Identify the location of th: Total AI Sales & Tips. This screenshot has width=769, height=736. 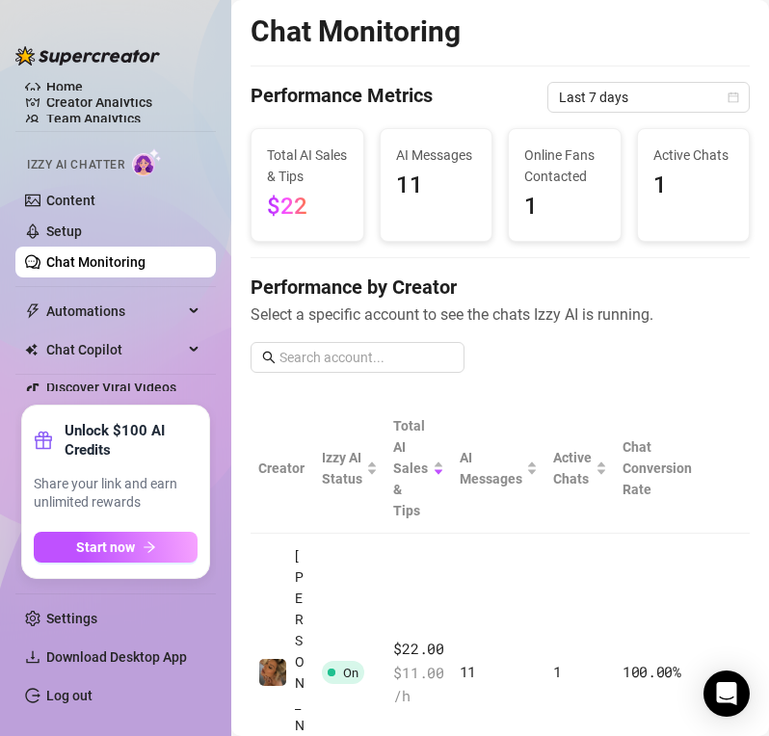
(418, 468).